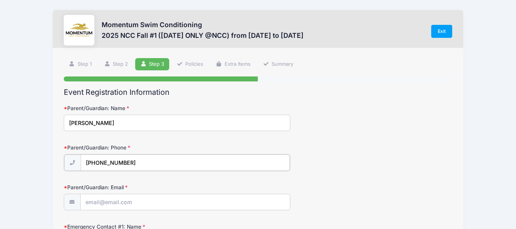  Describe the element at coordinates (116, 64) in the screenshot. I see `a: Step 2` at that location.